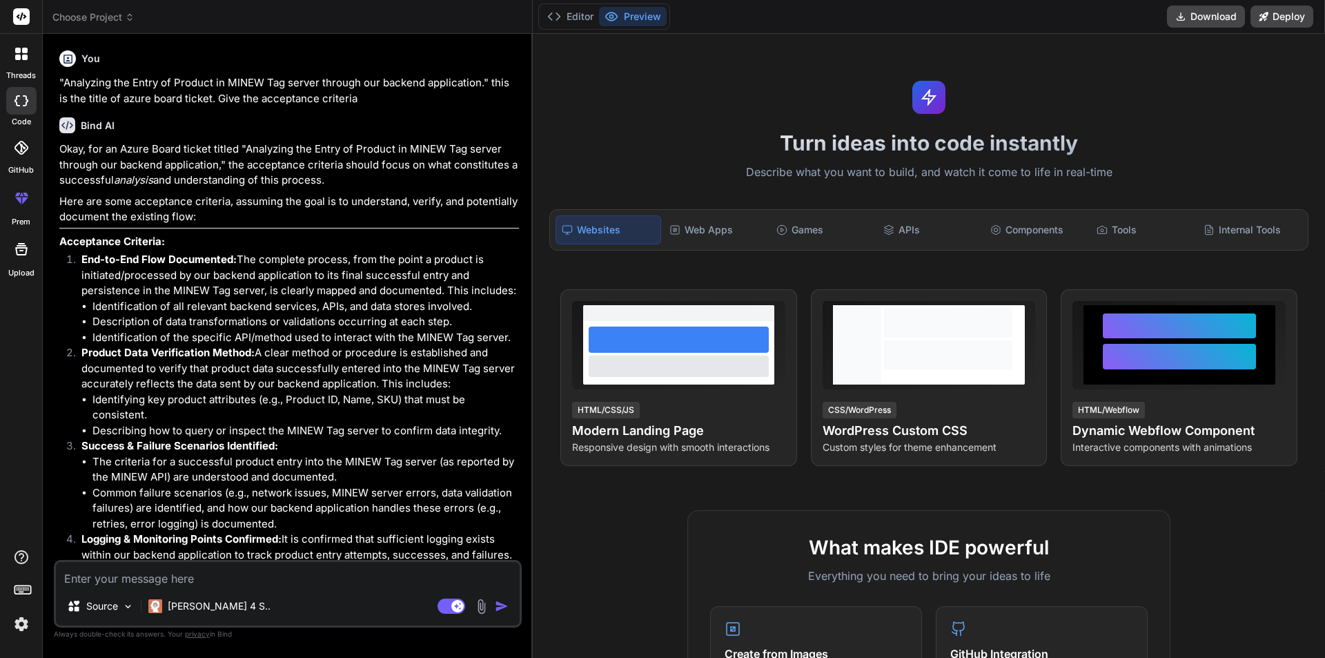 This screenshot has height=658, width=1325. What do you see at coordinates (306, 322) in the screenshot?
I see `li: Description of data transformations or validations occurring at each step.` at bounding box center [306, 322].